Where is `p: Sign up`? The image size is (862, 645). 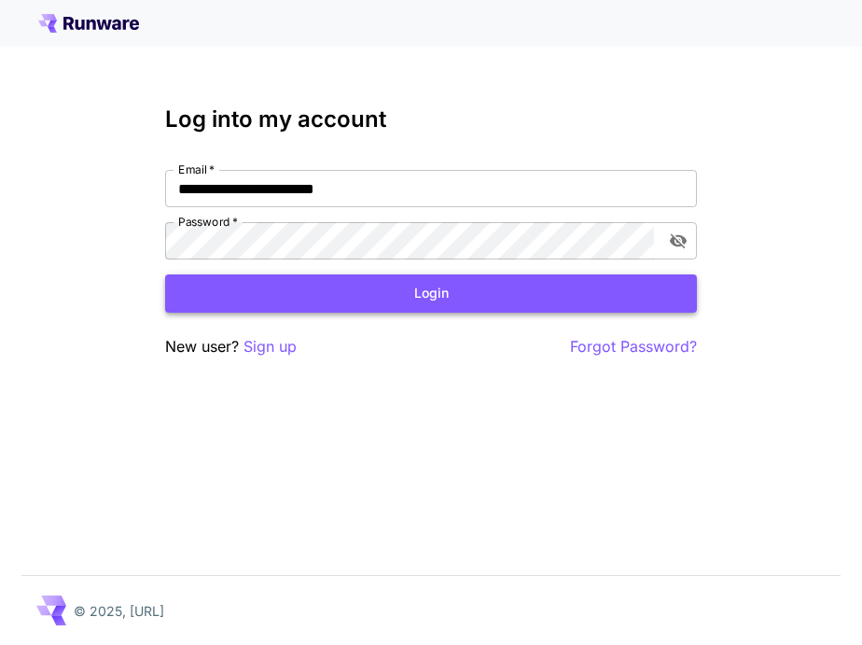 p: Sign up is located at coordinates (270, 346).